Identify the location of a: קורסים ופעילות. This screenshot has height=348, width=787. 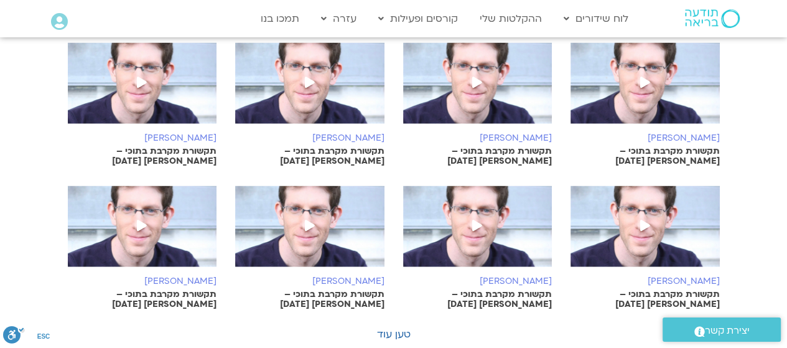
(418, 19).